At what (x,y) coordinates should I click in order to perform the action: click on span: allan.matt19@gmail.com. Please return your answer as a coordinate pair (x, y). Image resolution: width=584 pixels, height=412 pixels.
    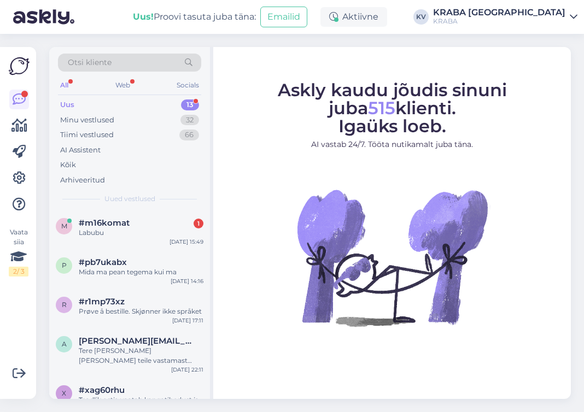
    Looking at the image, I should click on (136, 341).